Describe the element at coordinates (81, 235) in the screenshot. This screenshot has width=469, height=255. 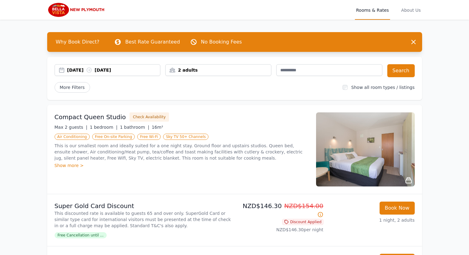
I see `span: Free Cancellation until ...` at that location.